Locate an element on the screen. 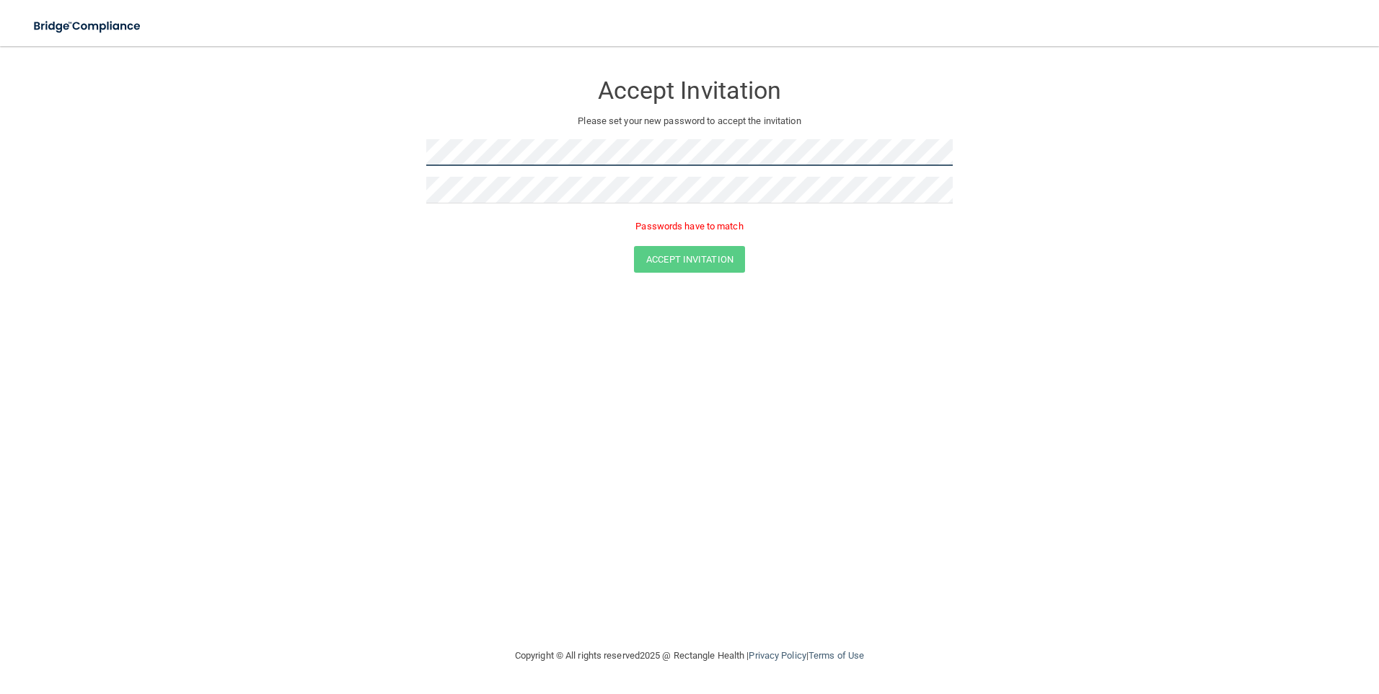 The height and width of the screenshot is (694, 1379). h3: Accept Invitation is located at coordinates (690, 90).